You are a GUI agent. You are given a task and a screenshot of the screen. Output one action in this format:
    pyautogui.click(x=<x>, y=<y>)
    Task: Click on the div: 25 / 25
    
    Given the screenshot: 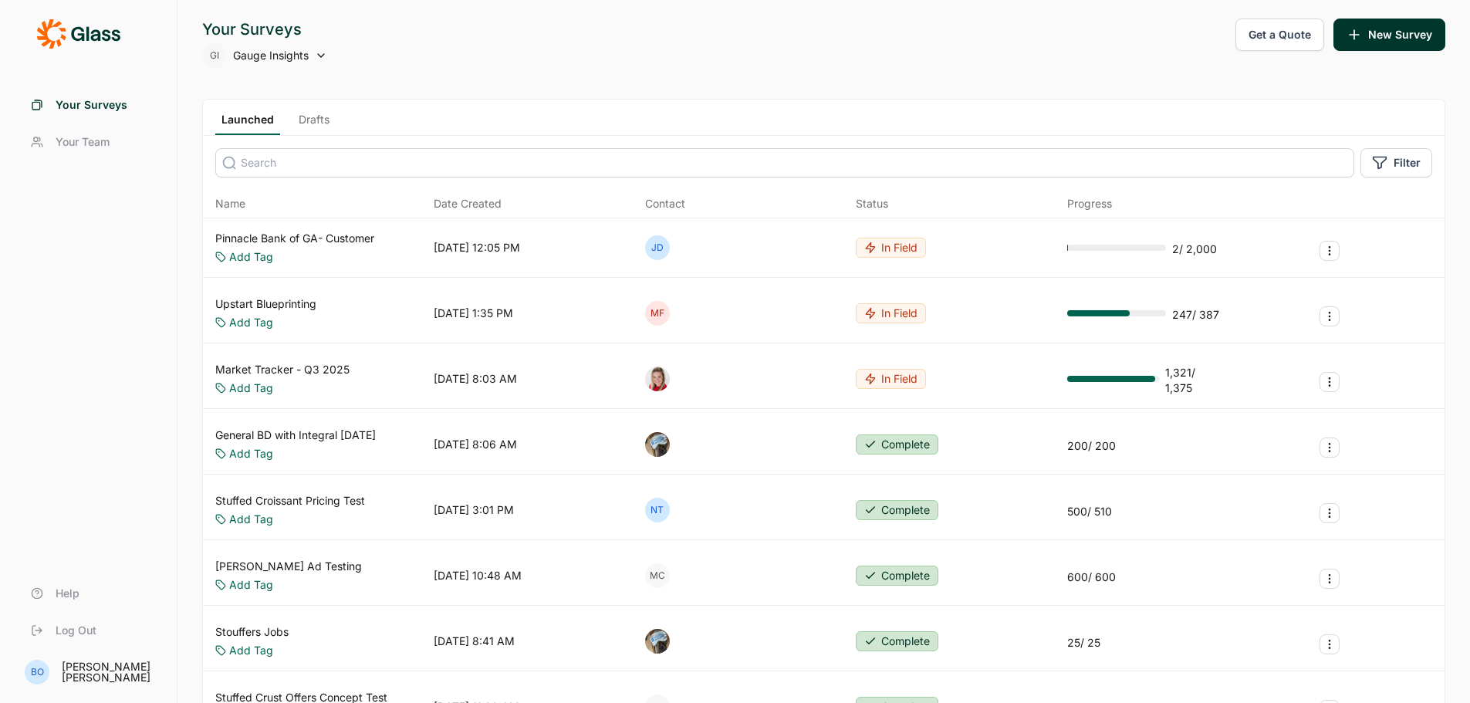 What is the action you would take?
    pyautogui.click(x=1083, y=643)
    